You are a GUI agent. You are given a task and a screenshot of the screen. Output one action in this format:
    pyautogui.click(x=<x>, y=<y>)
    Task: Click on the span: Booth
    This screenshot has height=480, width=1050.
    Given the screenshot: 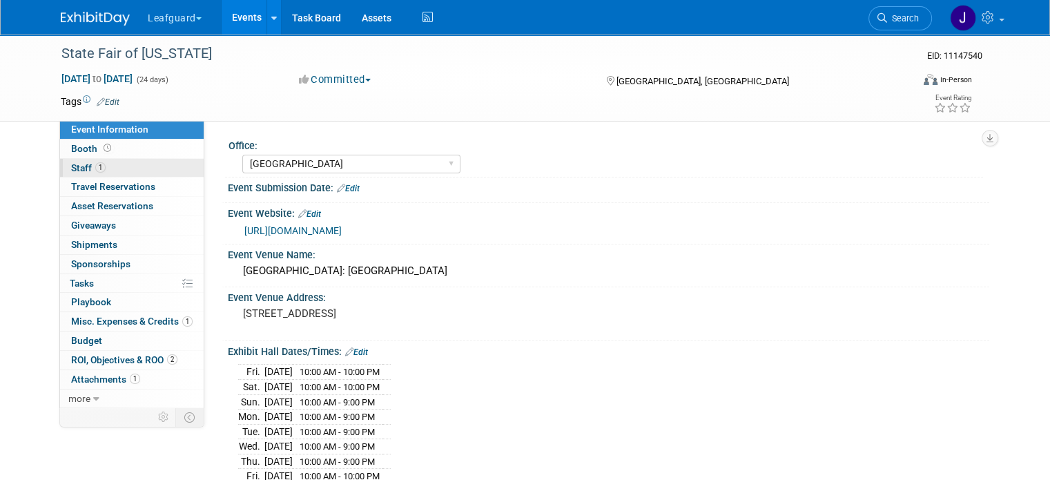 What is the action you would take?
    pyautogui.click(x=92, y=148)
    